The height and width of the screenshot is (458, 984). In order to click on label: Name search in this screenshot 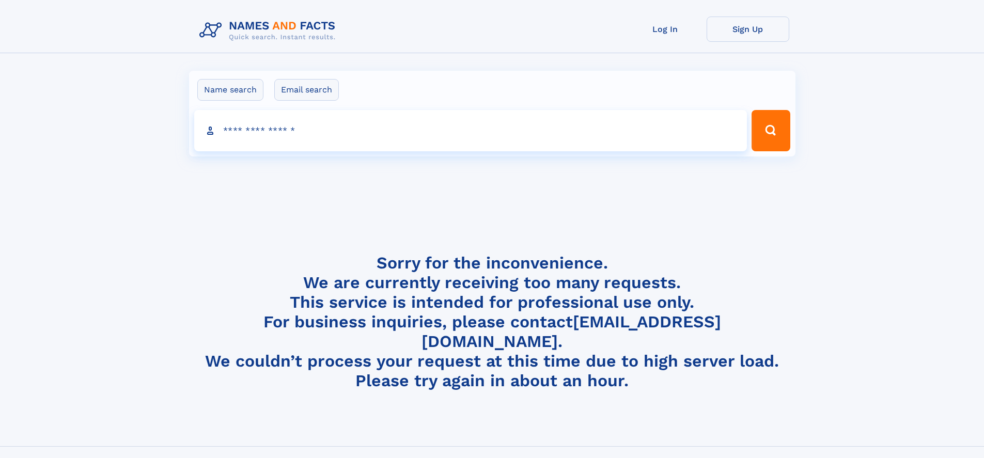, I will do `click(230, 90)`.